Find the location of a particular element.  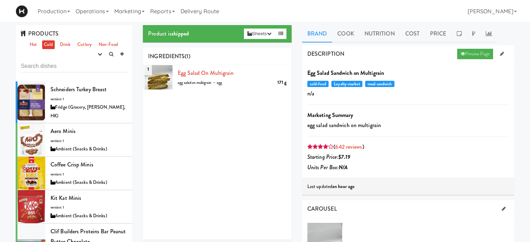

a: Price is located at coordinates (438, 34).